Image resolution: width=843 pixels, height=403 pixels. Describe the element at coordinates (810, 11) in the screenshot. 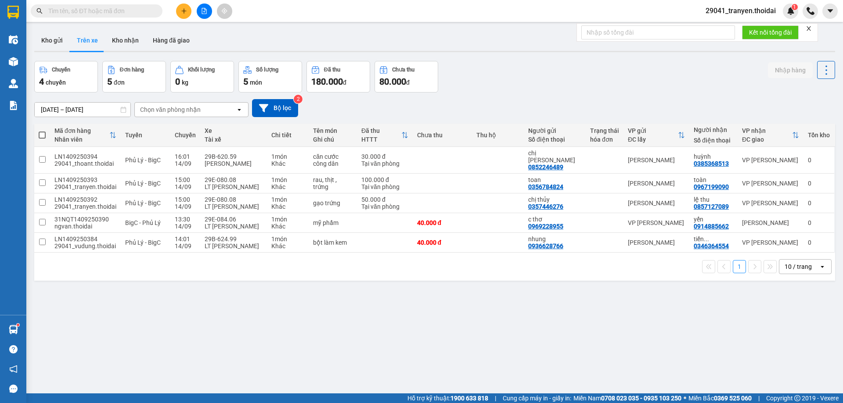

I see `img: phone-icon` at that location.